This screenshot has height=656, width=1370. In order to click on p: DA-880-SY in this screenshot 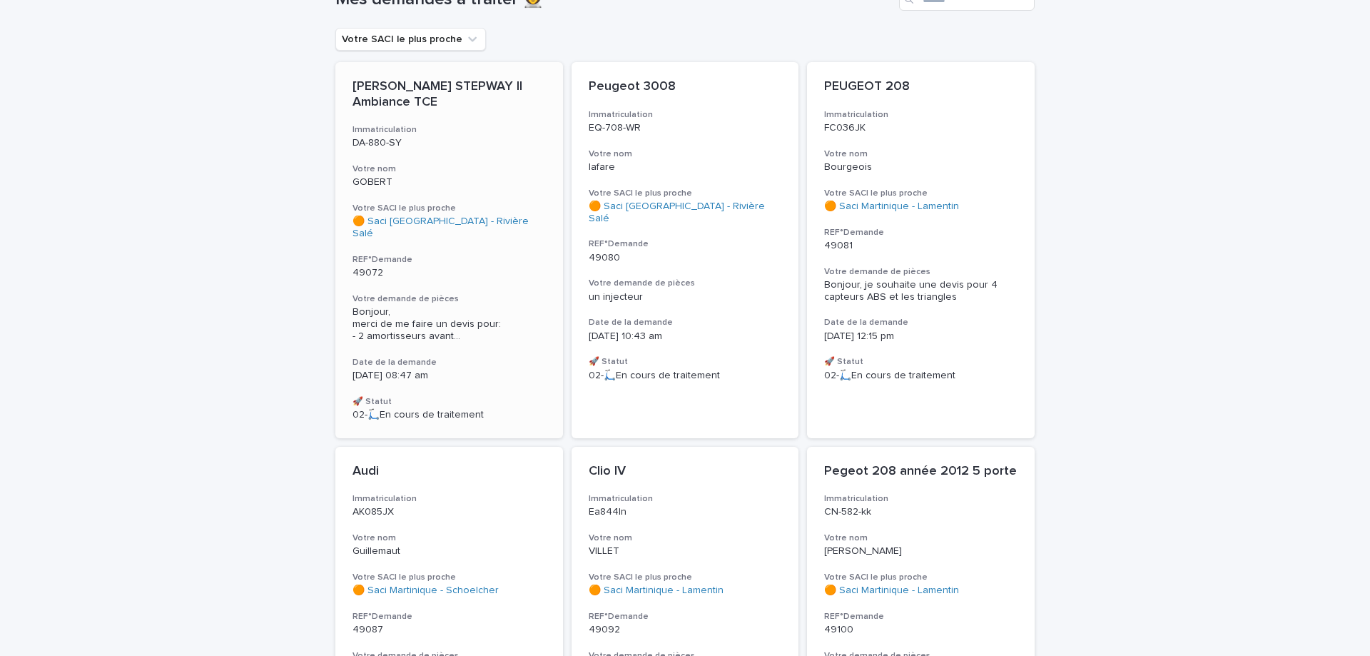, I will do `click(449, 143)`.